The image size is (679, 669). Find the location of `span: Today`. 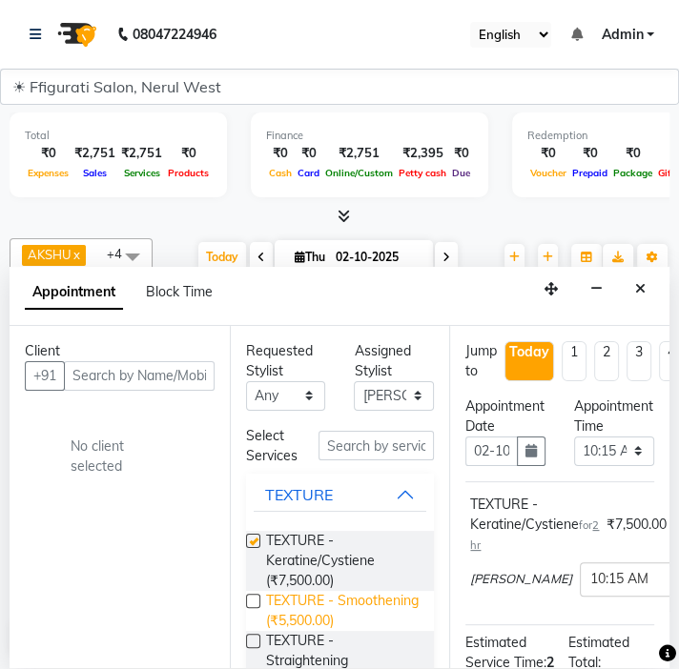

span: Today is located at coordinates (222, 256).